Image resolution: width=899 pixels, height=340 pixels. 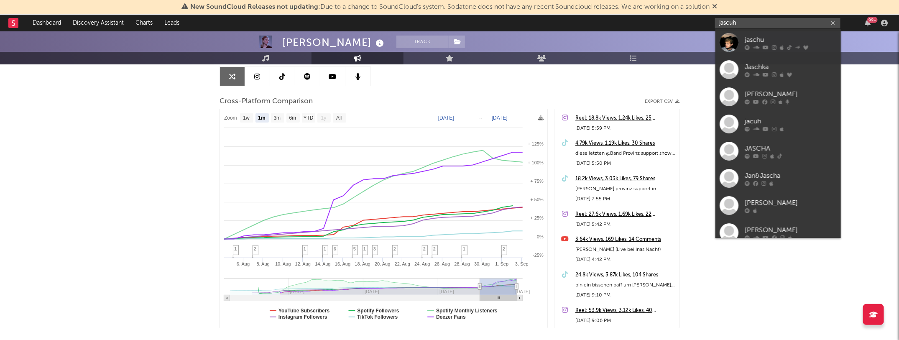 What do you see at coordinates (303, 317) in the screenshot?
I see `text: Instagram Followers` at bounding box center [303, 317].